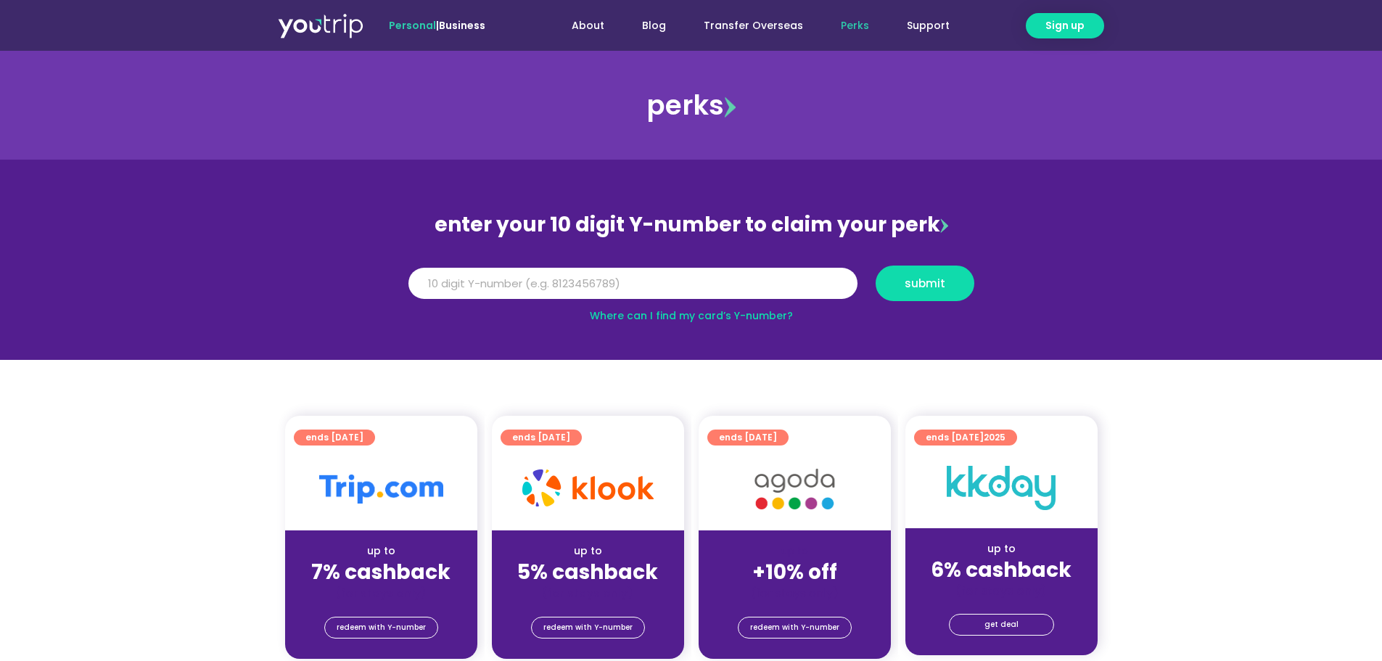  What do you see at coordinates (381, 572) in the screenshot?
I see `strong: 7% cashback` at bounding box center [381, 572].